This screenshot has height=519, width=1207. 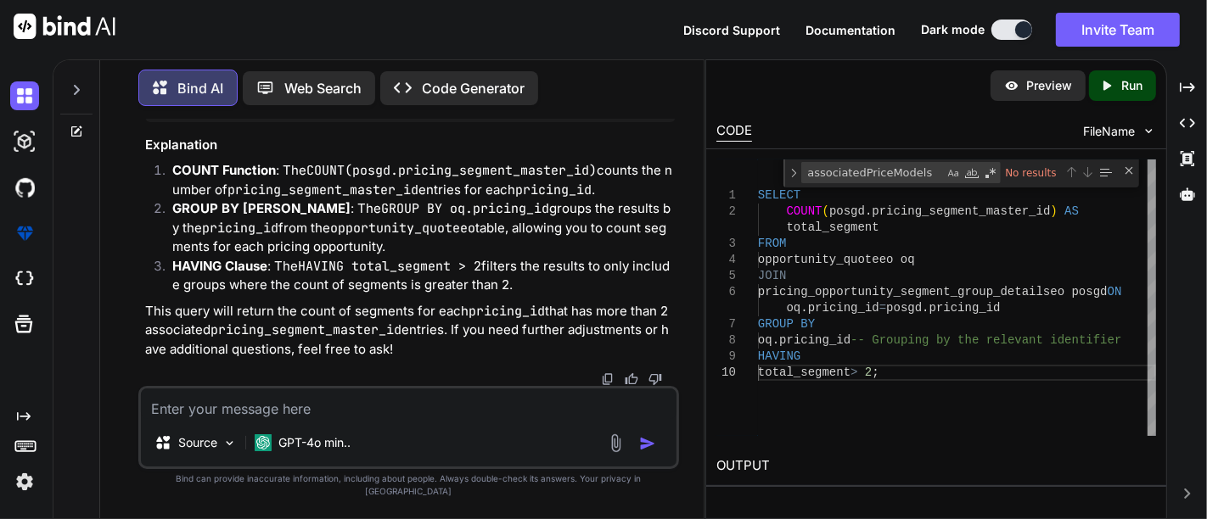 I want to click on p: Code Generator, so click(x=473, y=88).